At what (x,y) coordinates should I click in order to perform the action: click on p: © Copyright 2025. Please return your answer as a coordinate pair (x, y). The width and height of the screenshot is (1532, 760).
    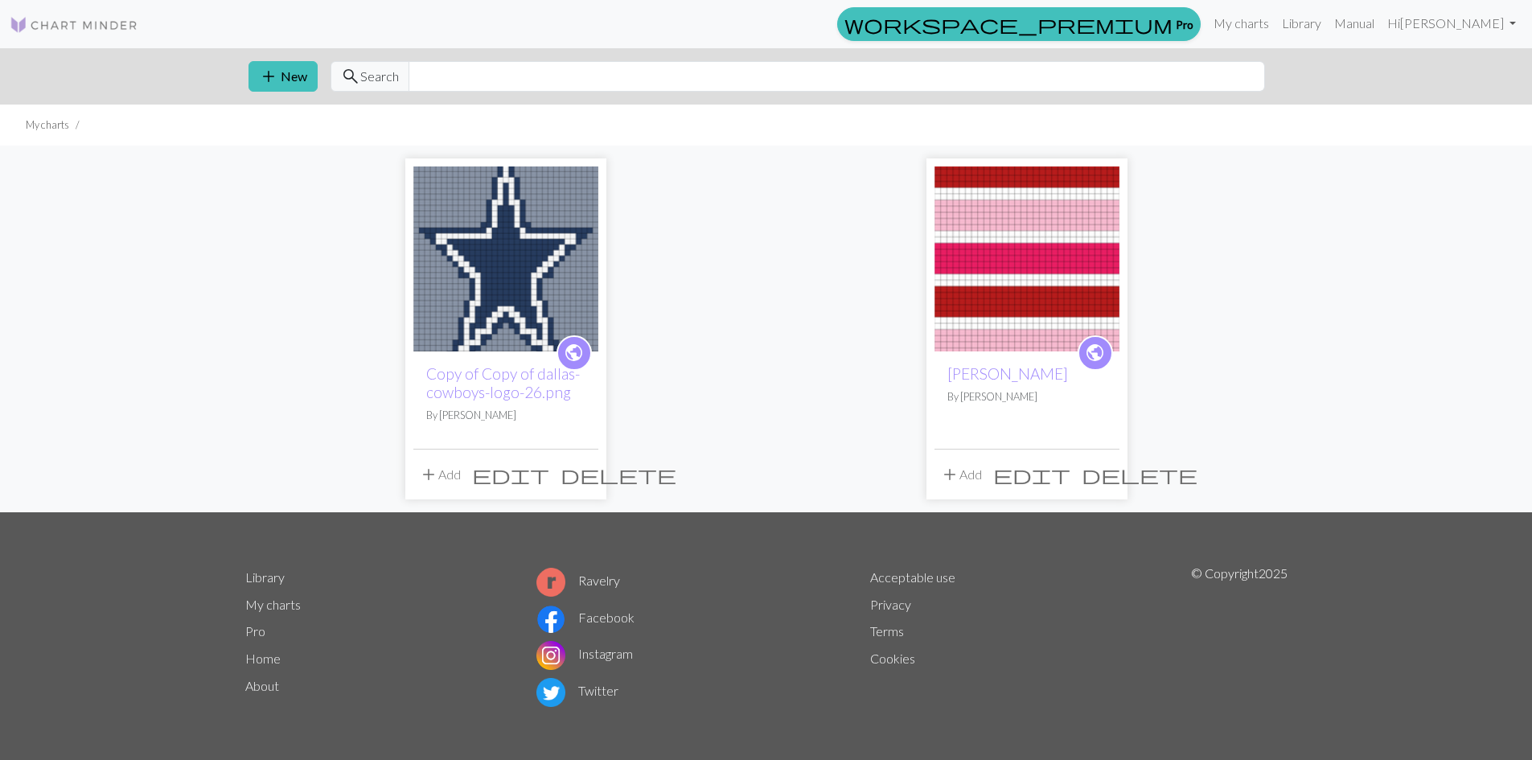
    Looking at the image, I should click on (1239, 637).